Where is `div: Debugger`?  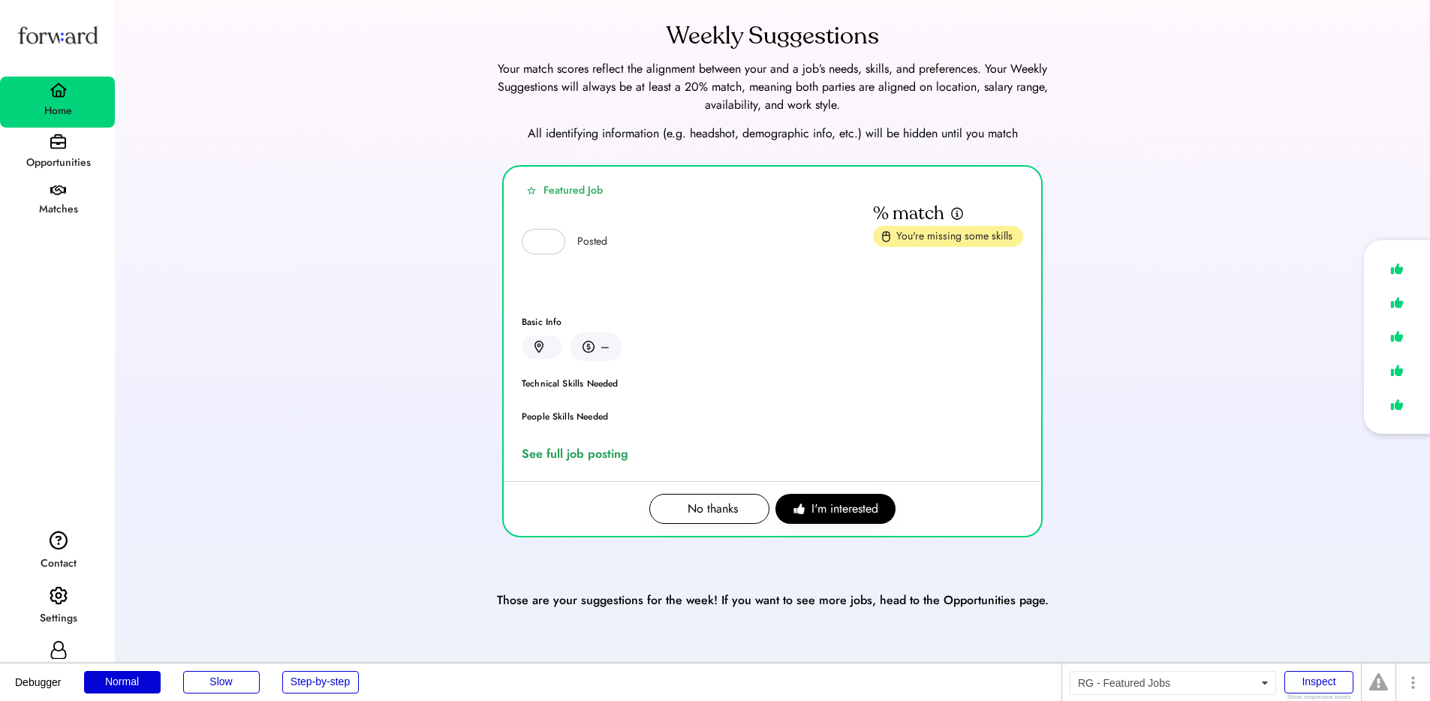 div: Debugger is located at coordinates (38, 676).